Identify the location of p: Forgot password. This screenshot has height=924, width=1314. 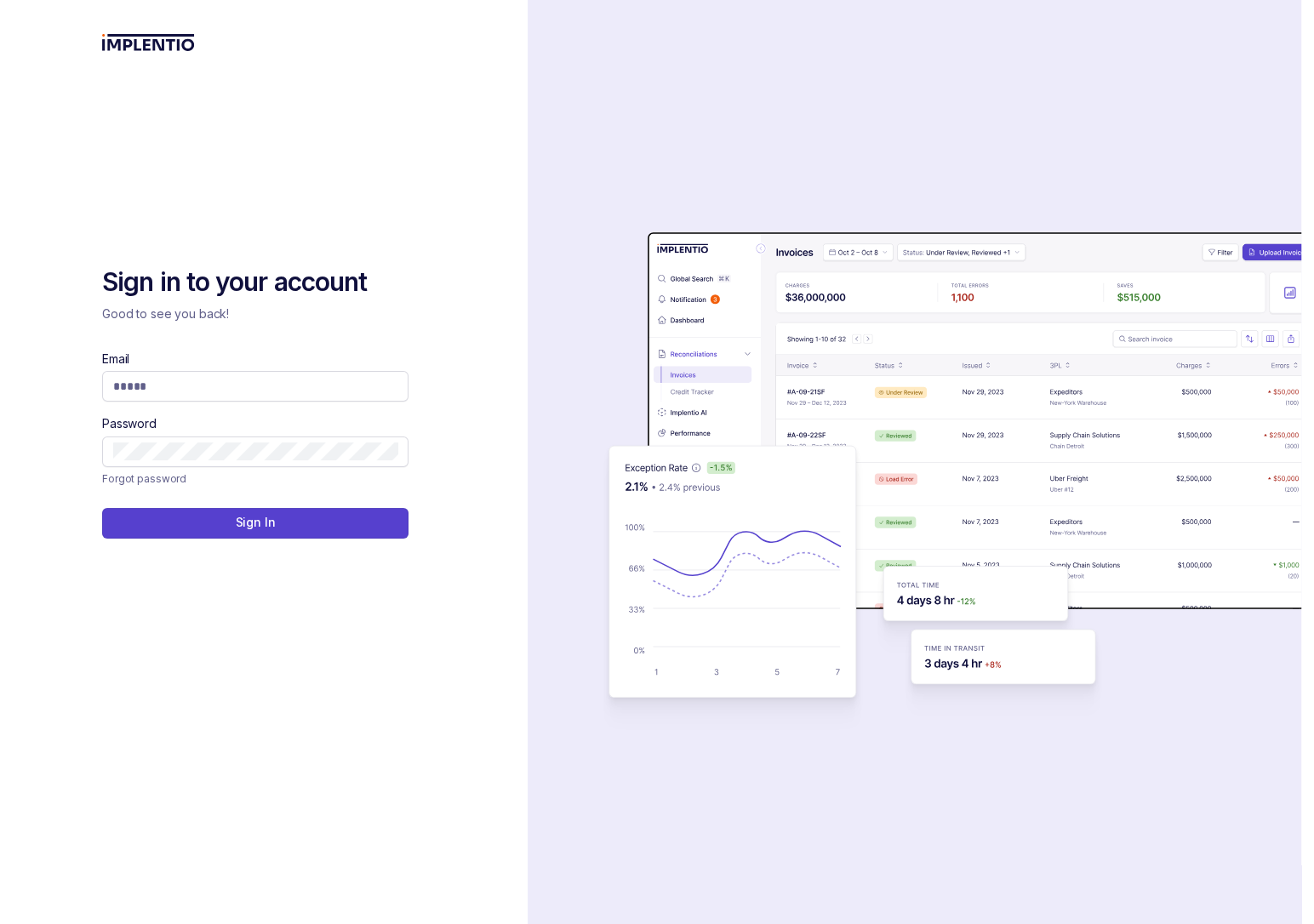
(144, 479).